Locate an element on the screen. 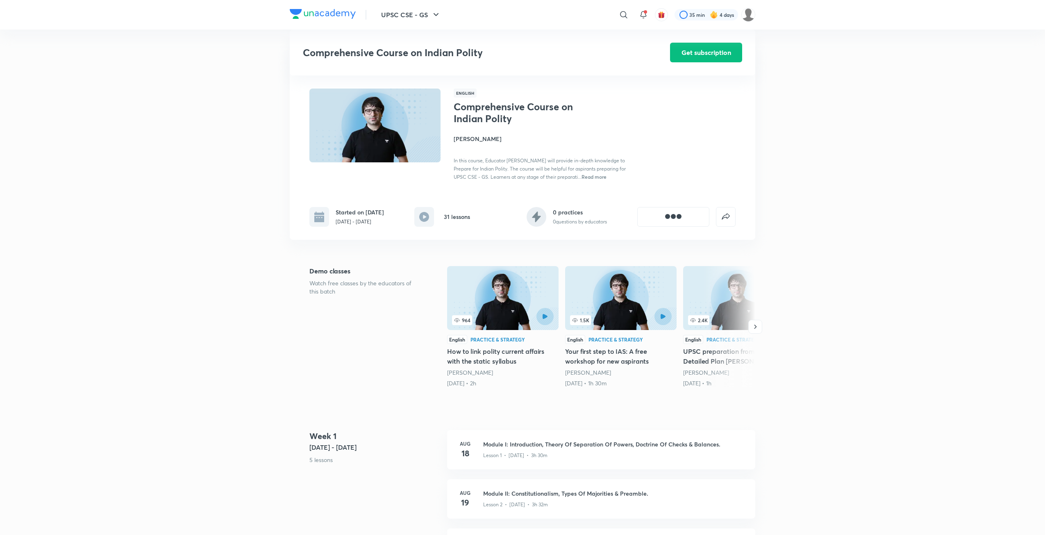  p: 0 questions by educators is located at coordinates (580, 222).